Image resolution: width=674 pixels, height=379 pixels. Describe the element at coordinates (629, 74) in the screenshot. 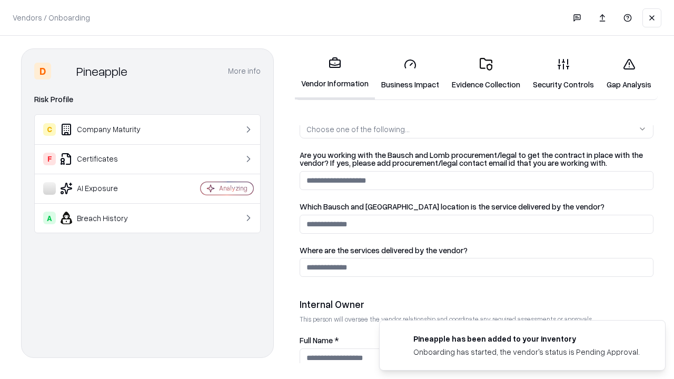

I see `a: Gap Analysis` at that location.